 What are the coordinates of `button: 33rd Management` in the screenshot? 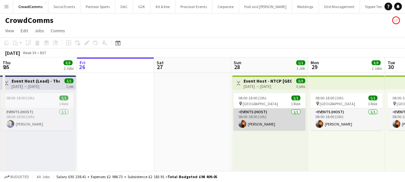 It's located at (339, 6).